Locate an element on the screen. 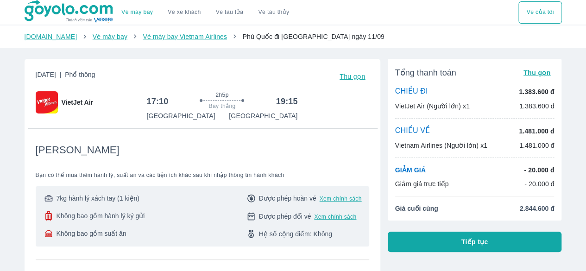  span: Bay thẳng is located at coordinates (222, 106).